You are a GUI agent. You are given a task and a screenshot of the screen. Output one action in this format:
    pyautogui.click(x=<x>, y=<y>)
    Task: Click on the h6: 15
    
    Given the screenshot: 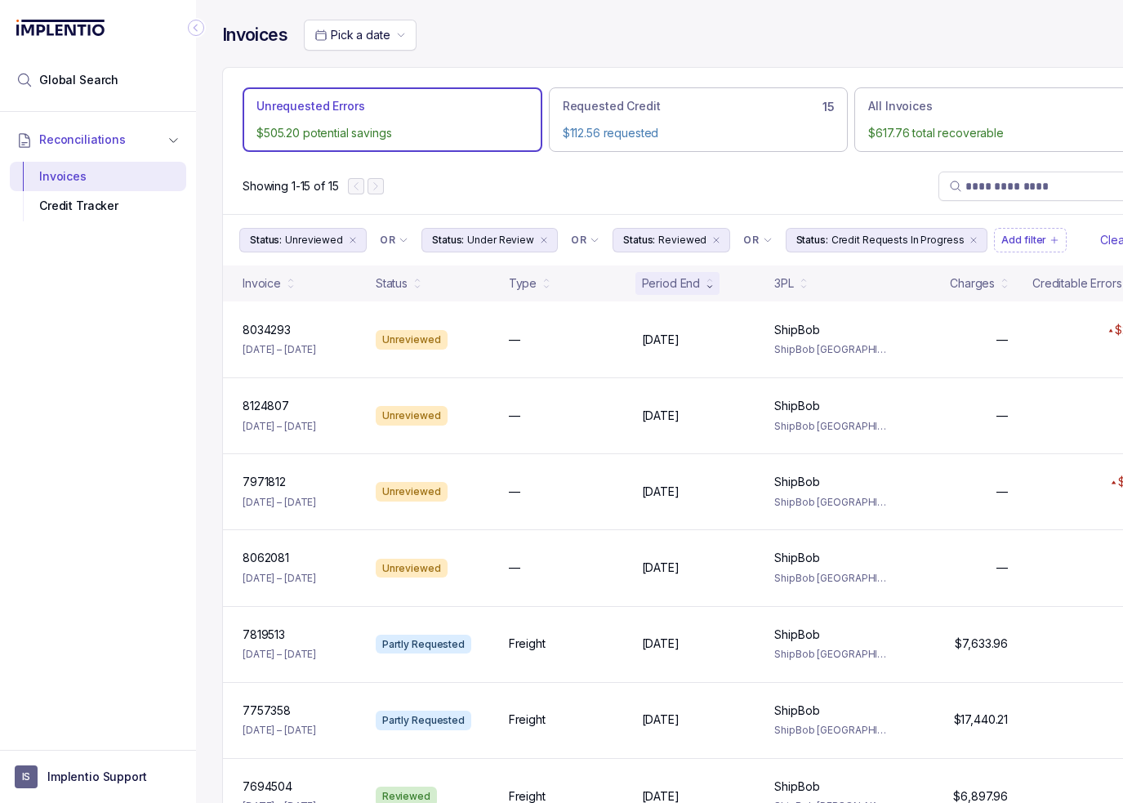 What is the action you would take?
    pyautogui.click(x=828, y=107)
    